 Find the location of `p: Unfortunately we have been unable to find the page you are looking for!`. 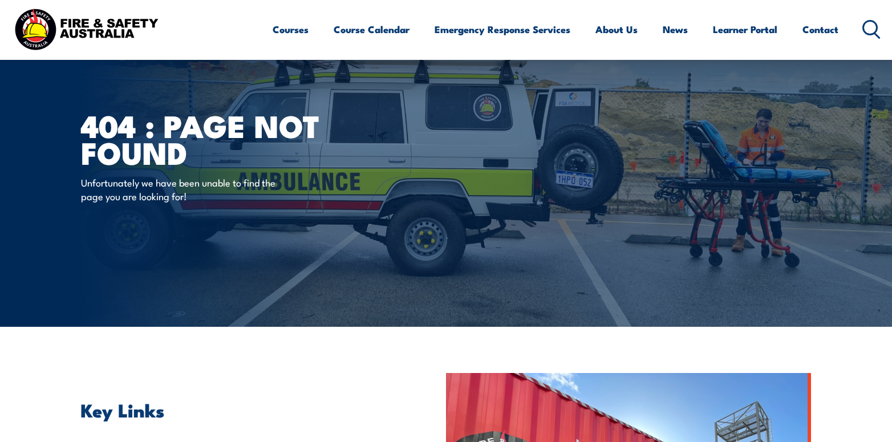

p: Unfortunately we have been unable to find the page you are looking for! is located at coordinates (185, 189).